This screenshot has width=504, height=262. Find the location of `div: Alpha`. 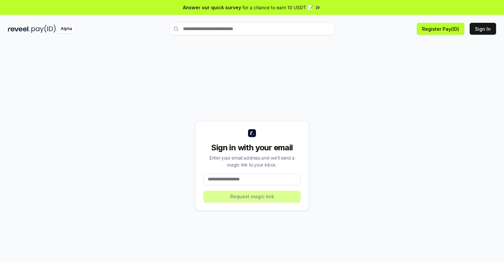

div: Alpha is located at coordinates (66, 29).